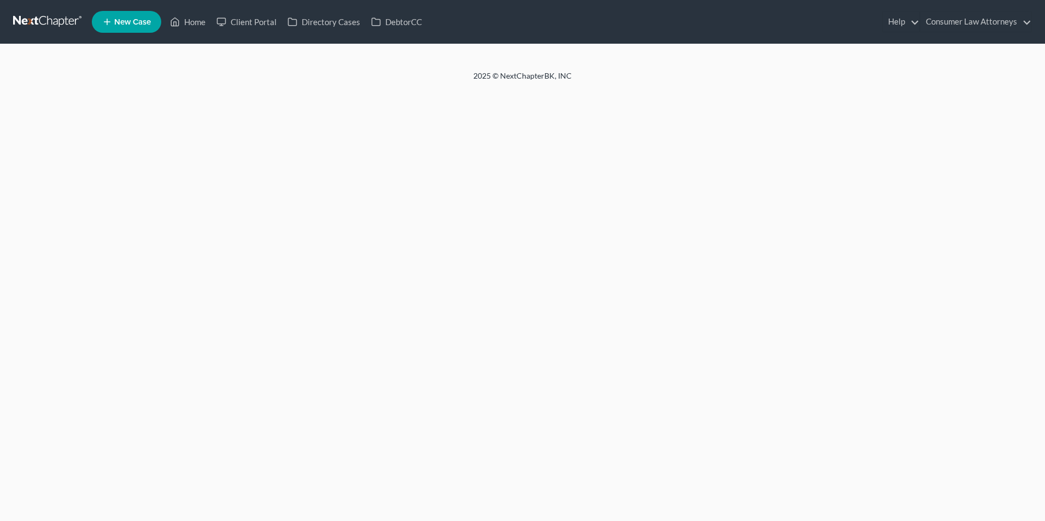 The height and width of the screenshot is (521, 1045). Describe the element at coordinates (900, 22) in the screenshot. I see `a: Help` at that location.